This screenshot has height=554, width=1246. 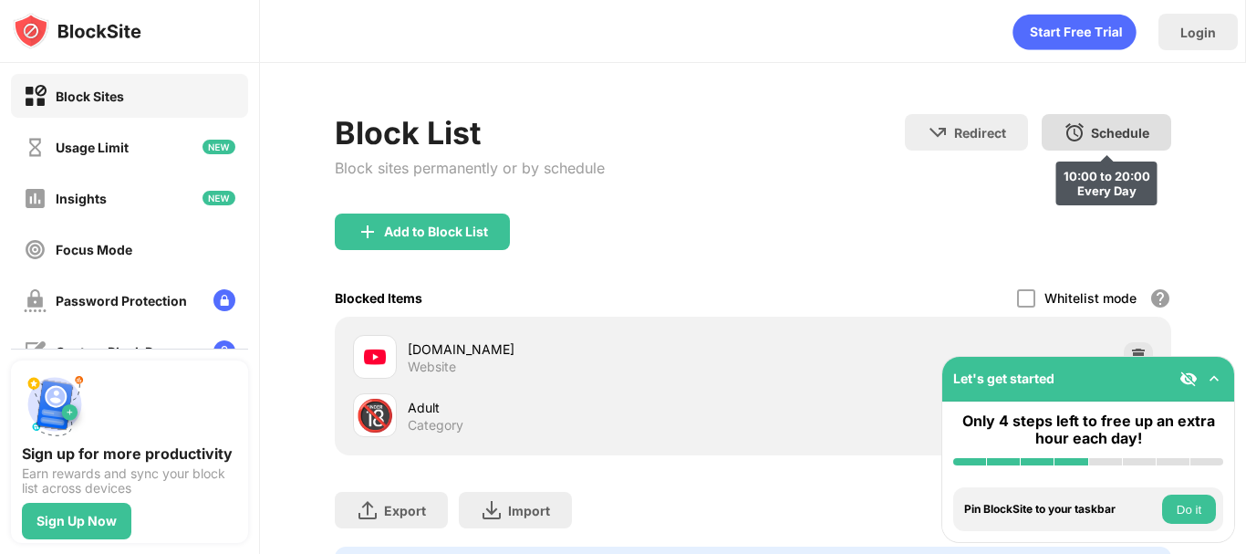 What do you see at coordinates (580, 407) in the screenshot?
I see `div: Adult` at bounding box center [580, 407].